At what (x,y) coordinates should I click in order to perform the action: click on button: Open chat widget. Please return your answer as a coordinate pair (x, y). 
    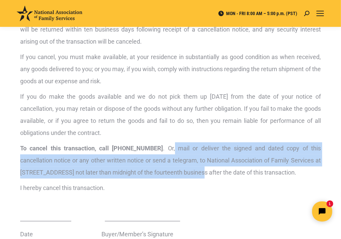
    Looking at the image, I should click on (100, 16).